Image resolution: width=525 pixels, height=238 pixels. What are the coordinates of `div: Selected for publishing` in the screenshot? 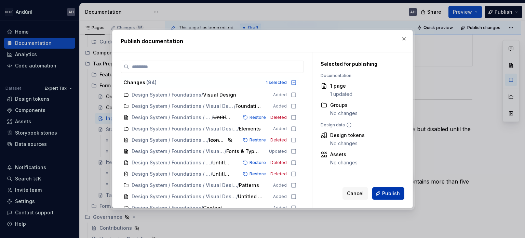 It's located at (359, 64).